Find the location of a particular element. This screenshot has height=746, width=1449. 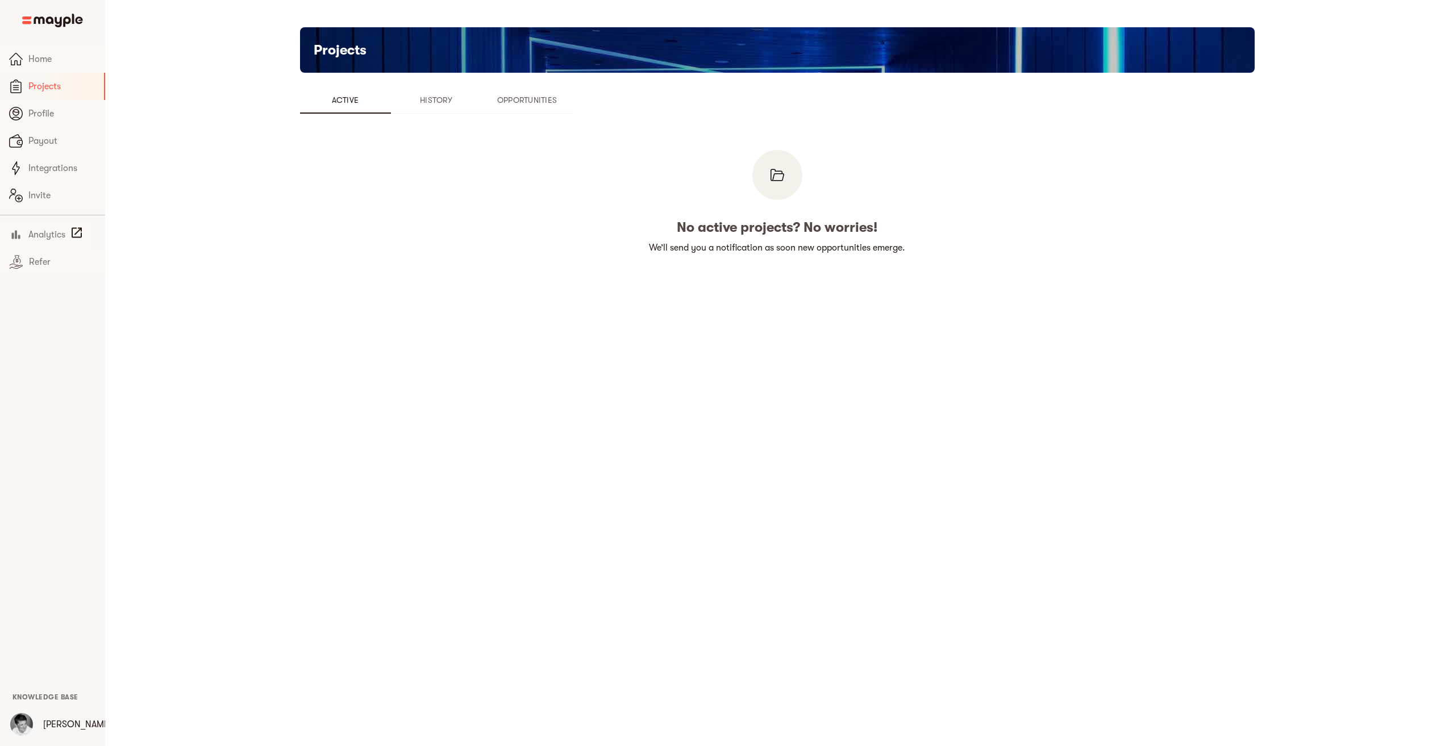

h5: Projects is located at coordinates (340, 50).